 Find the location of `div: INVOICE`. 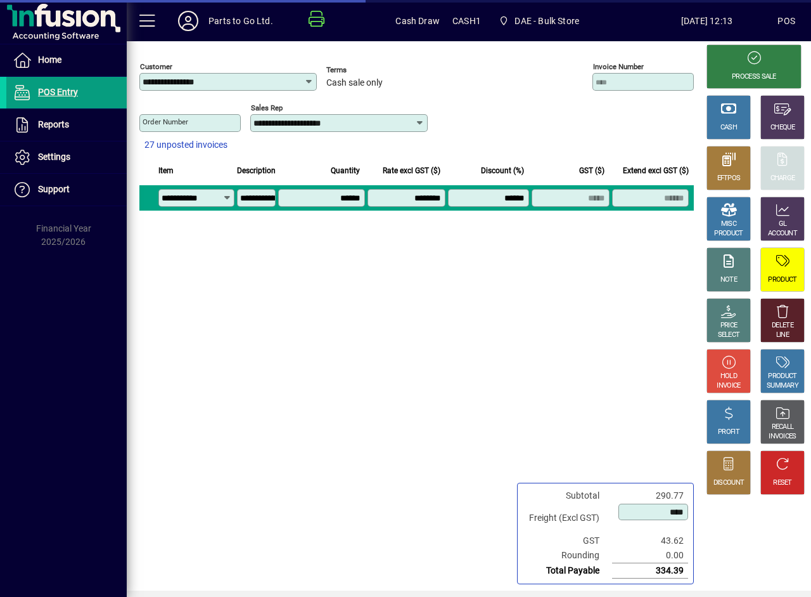

div: INVOICE is located at coordinates (728, 385).